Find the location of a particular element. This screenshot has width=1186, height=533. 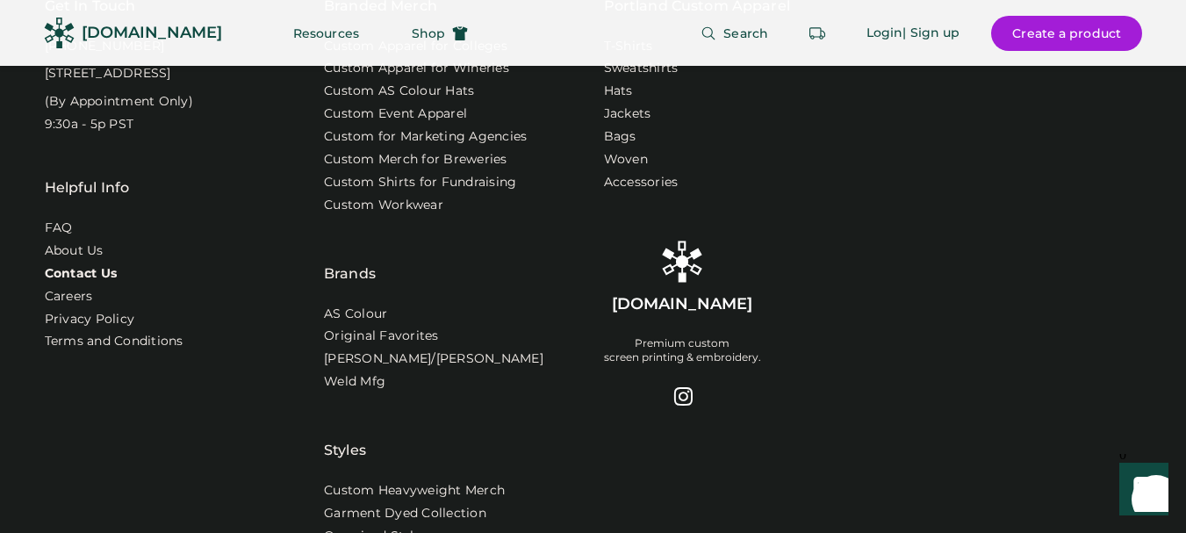

a: AS Colour is located at coordinates (356, 314).